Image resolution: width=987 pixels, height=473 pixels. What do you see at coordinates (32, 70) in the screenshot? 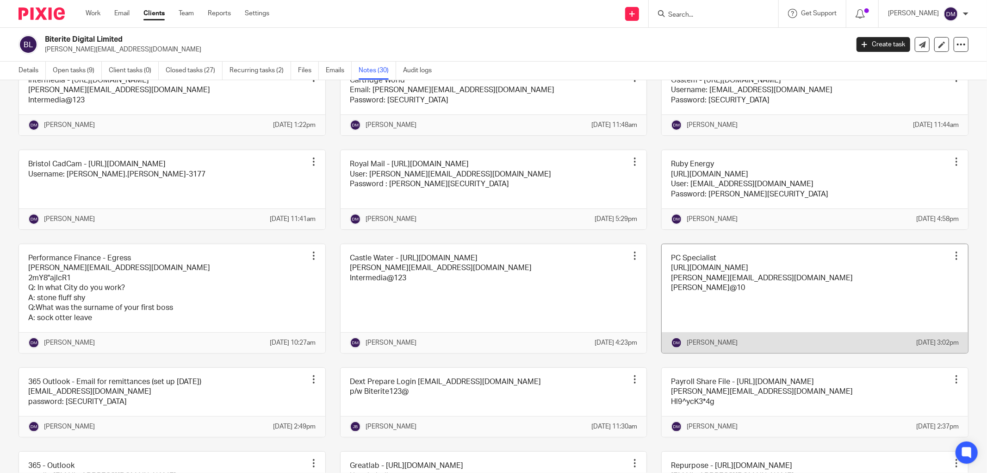
I see `a: Details` at bounding box center [32, 70].